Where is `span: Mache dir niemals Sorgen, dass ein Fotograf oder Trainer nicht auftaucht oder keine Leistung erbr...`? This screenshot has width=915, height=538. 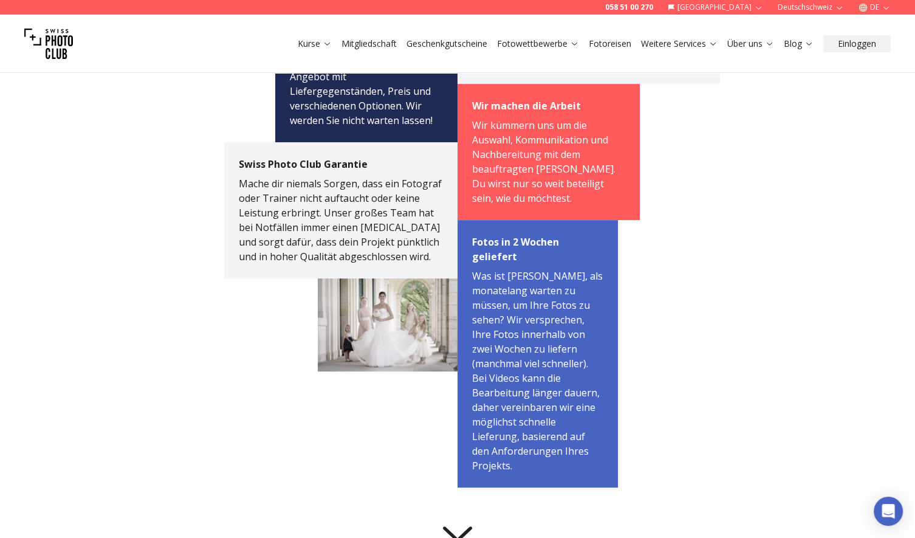
span: Mache dir niemals Sorgen, dass ein Fotograf oder Trainer nicht auftaucht oder keine Leistung erbr... is located at coordinates (340, 220).